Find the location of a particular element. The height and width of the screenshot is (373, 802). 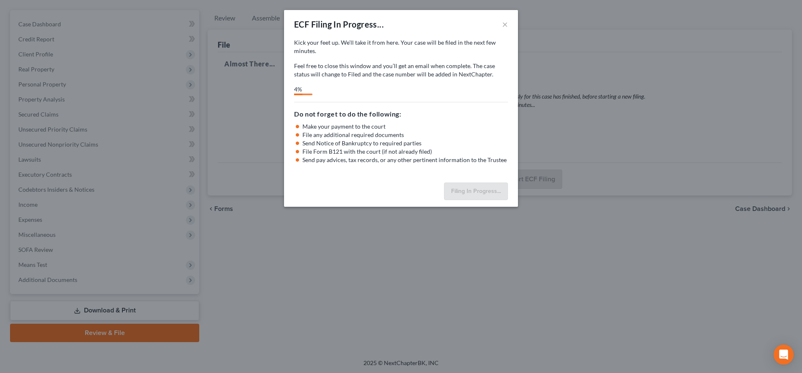

div: Open Intercom Messenger is located at coordinates (784, 355).